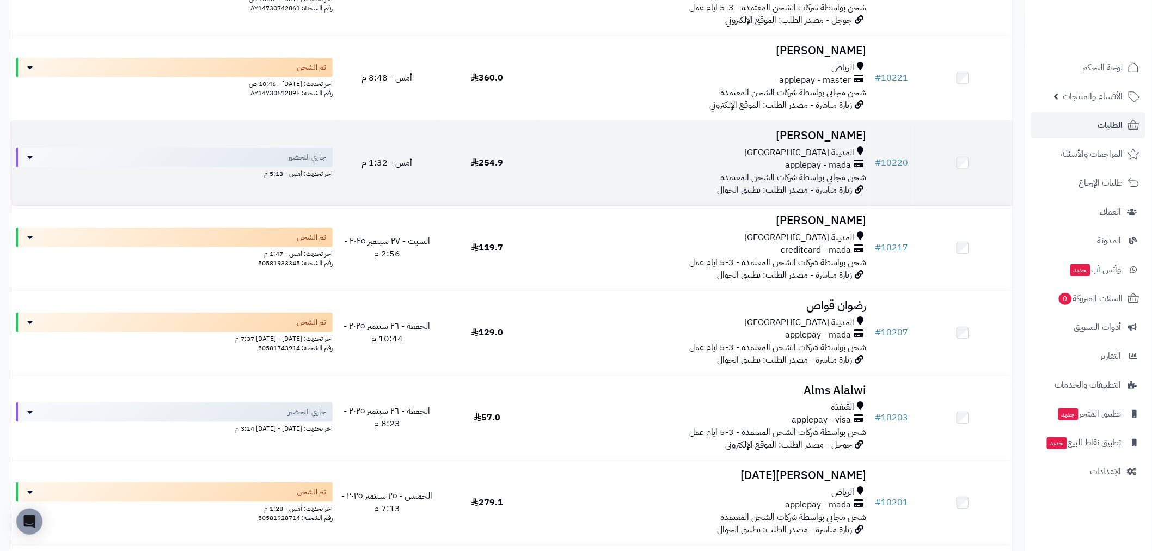 The width and height of the screenshot is (1152, 551). What do you see at coordinates (487, 163) in the screenshot?
I see `span: 254.9` at bounding box center [487, 163].